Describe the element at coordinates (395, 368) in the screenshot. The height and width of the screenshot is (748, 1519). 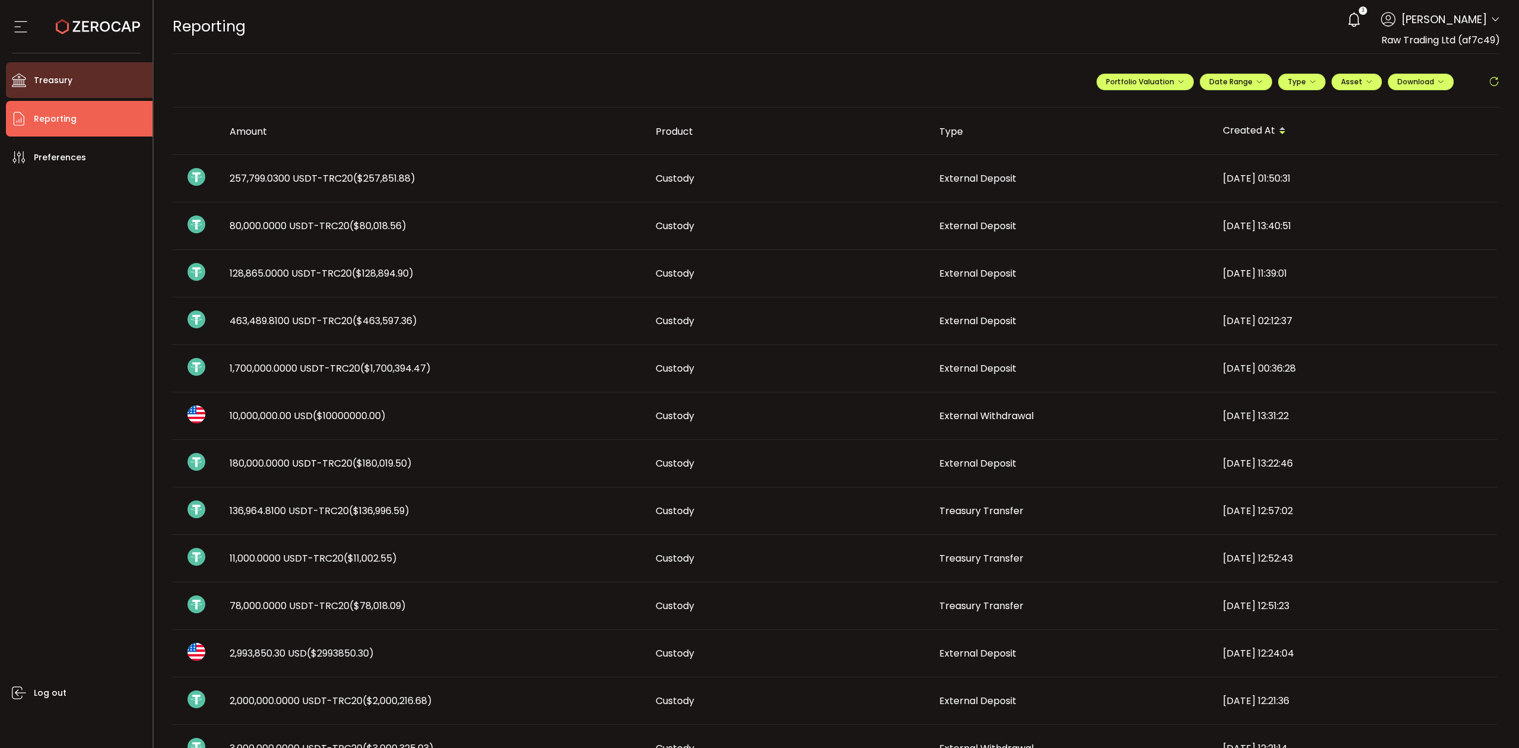
I see `span: ($1,700,394.47)` at that location.